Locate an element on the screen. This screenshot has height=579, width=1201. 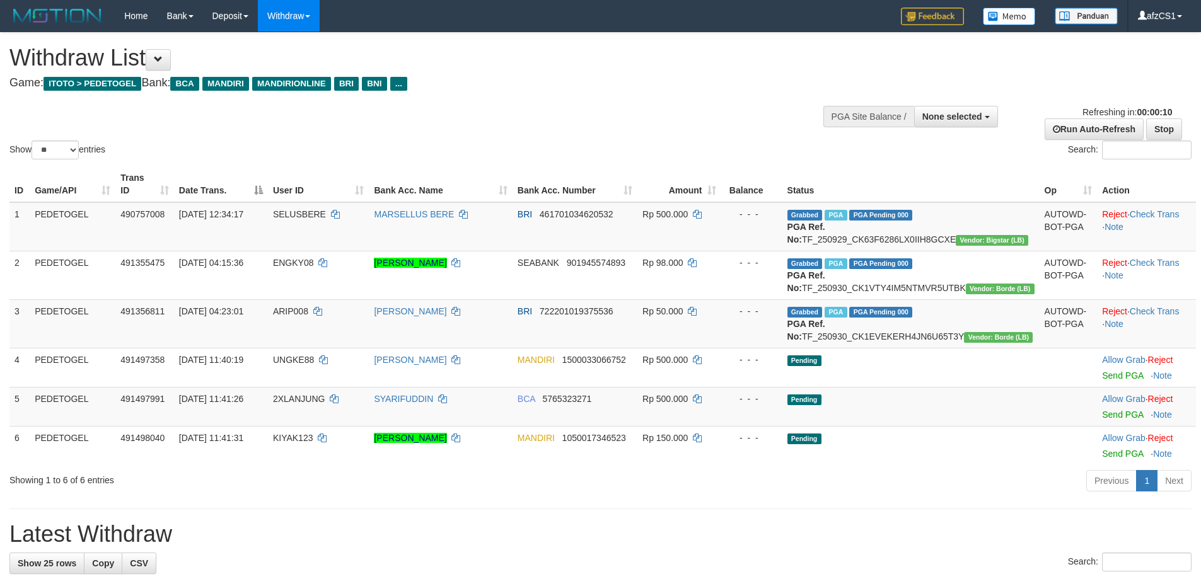
span: Copy 722201019375536 to clipboard is located at coordinates (576, 311).